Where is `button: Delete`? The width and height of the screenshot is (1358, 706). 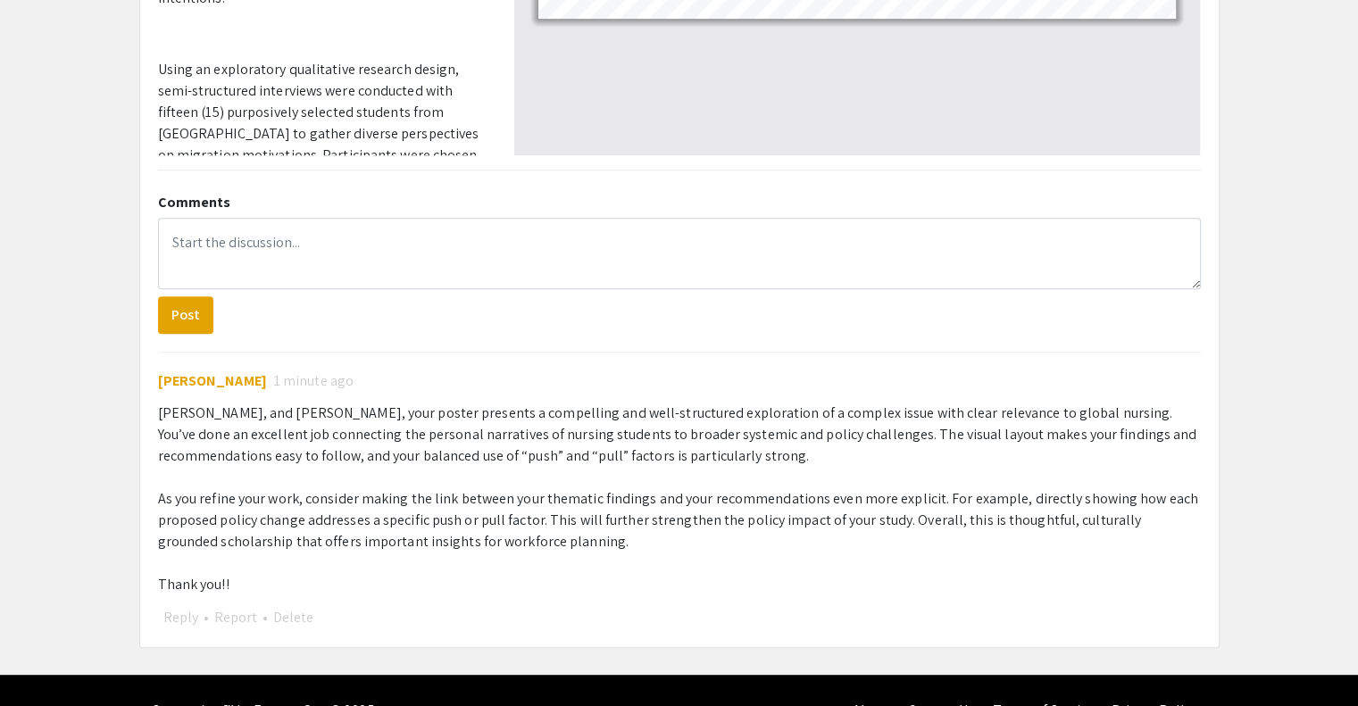 button: Delete is located at coordinates (293, 618).